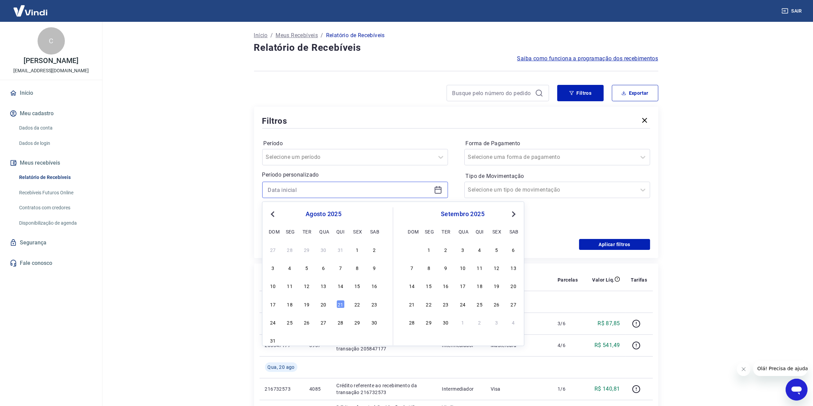 The width and height of the screenshot is (813, 406). Describe the element at coordinates (324, 250) in the screenshot. I see `div: Choose quarta-feira, 30 de julho de 2025` at that location.